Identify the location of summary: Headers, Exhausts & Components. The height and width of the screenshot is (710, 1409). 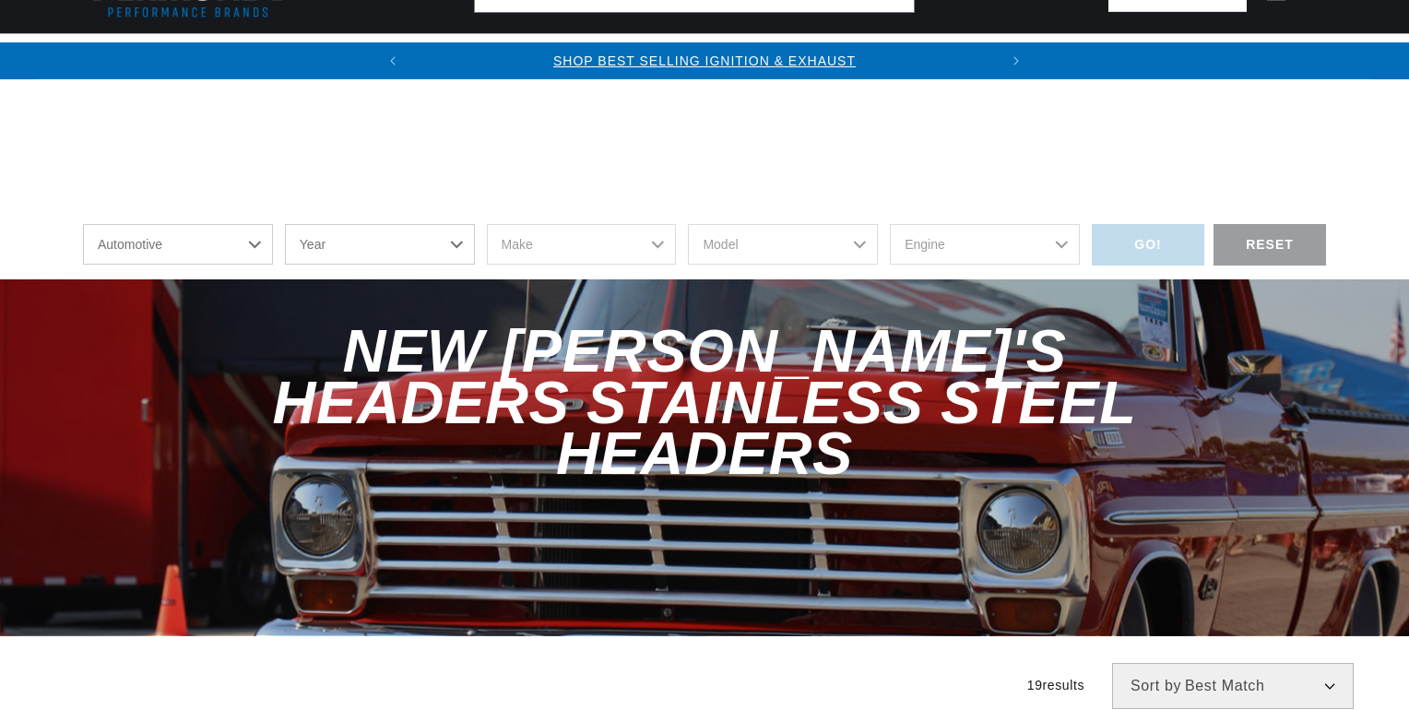
(646, 55).